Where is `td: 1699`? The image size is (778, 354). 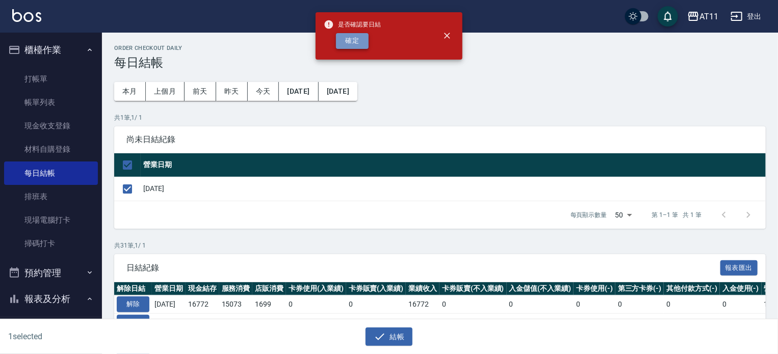 td: 1699 is located at coordinates (269, 305).